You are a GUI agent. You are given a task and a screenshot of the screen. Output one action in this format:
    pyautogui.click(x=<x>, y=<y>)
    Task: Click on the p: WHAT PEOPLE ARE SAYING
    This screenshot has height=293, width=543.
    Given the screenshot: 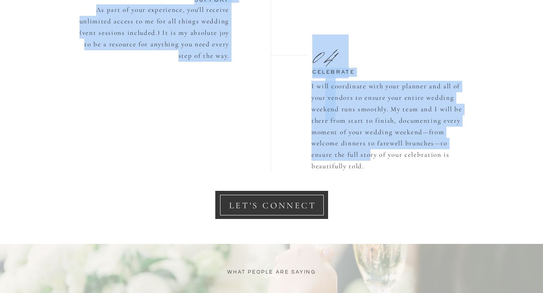 What is the action you would take?
    pyautogui.click(x=272, y=275)
    